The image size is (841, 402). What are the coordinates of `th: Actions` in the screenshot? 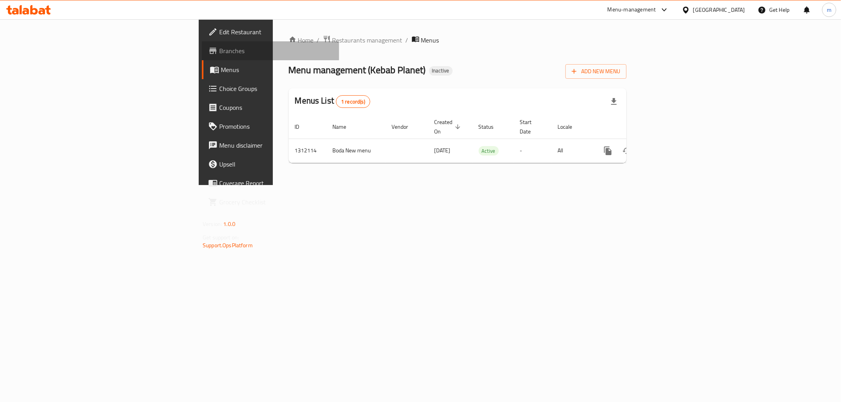 It's located at (636, 127).